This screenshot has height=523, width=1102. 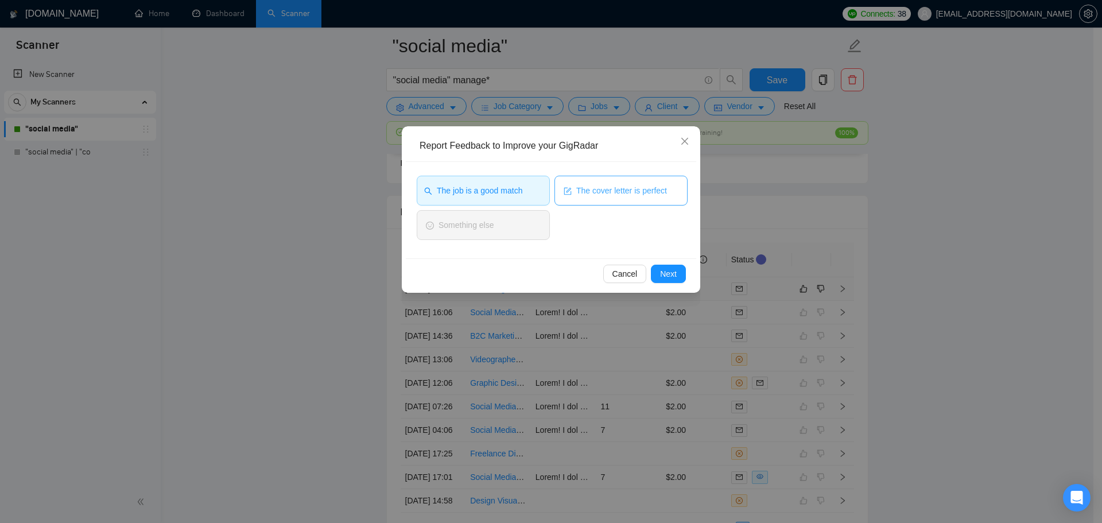 What do you see at coordinates (668, 274) in the screenshot?
I see `button: Next` at bounding box center [668, 274].